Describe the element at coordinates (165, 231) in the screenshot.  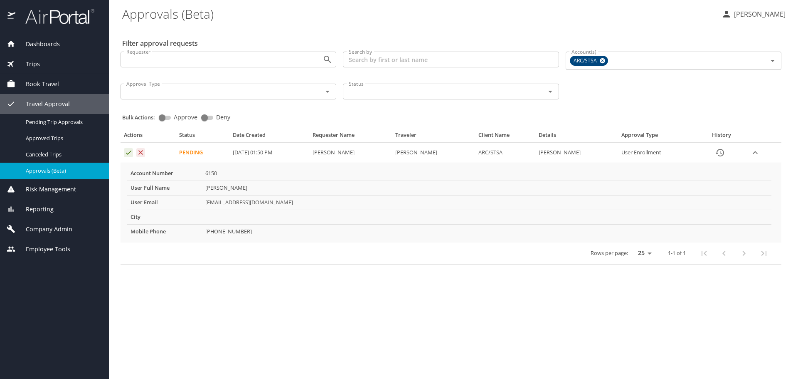
I see `th: Mobile Phone` at that location.